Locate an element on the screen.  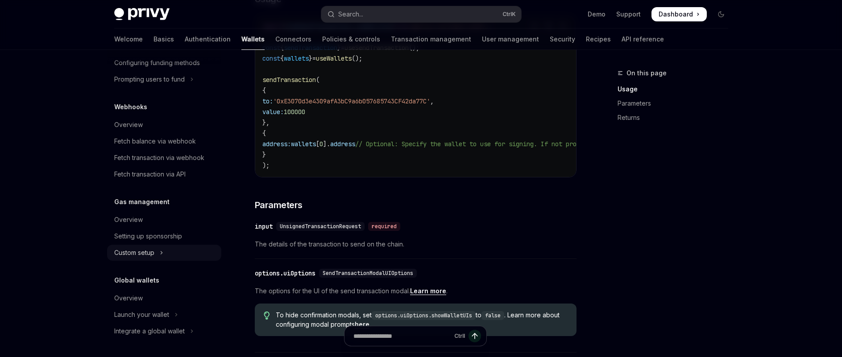
span: sendTransaction is located at coordinates (289, 80).